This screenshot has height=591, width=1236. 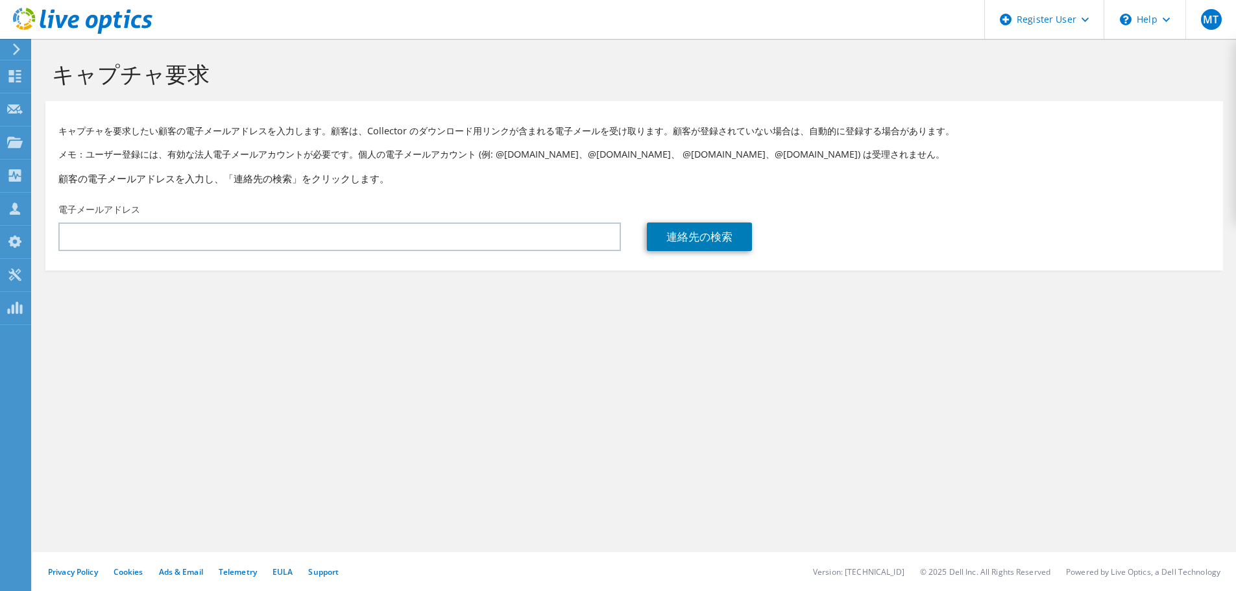 What do you see at coordinates (985, 572) in the screenshot?
I see `li: © 2025 Dell Inc. All Rights Reserved` at bounding box center [985, 572].